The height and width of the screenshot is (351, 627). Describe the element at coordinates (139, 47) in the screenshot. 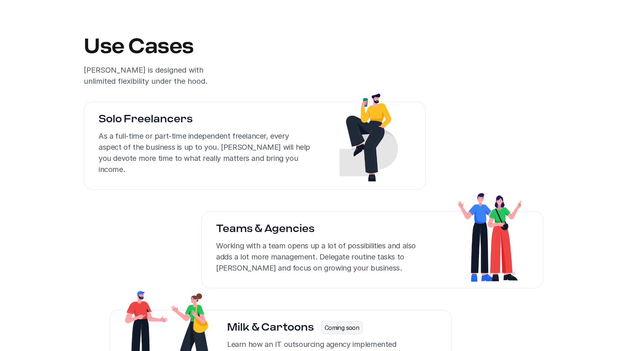

I see `h2: Use Cases` at that location.